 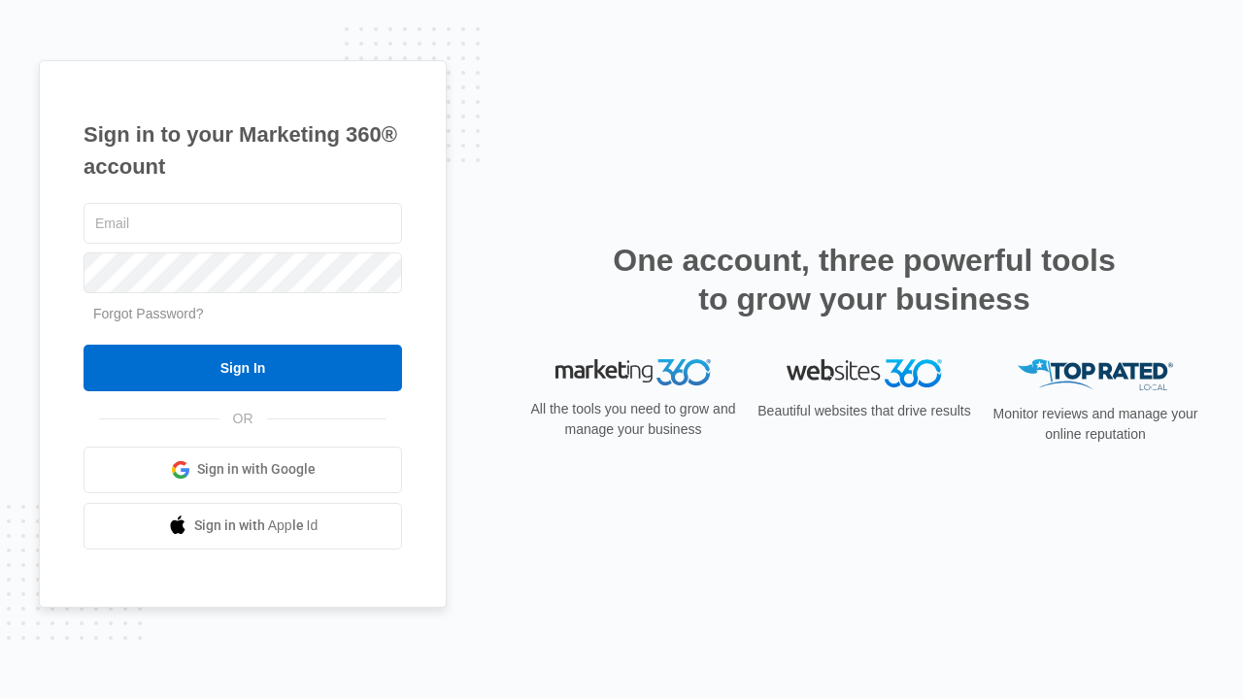 What do you see at coordinates (243, 470) in the screenshot?
I see `a: Sign in with Google` at bounding box center [243, 470].